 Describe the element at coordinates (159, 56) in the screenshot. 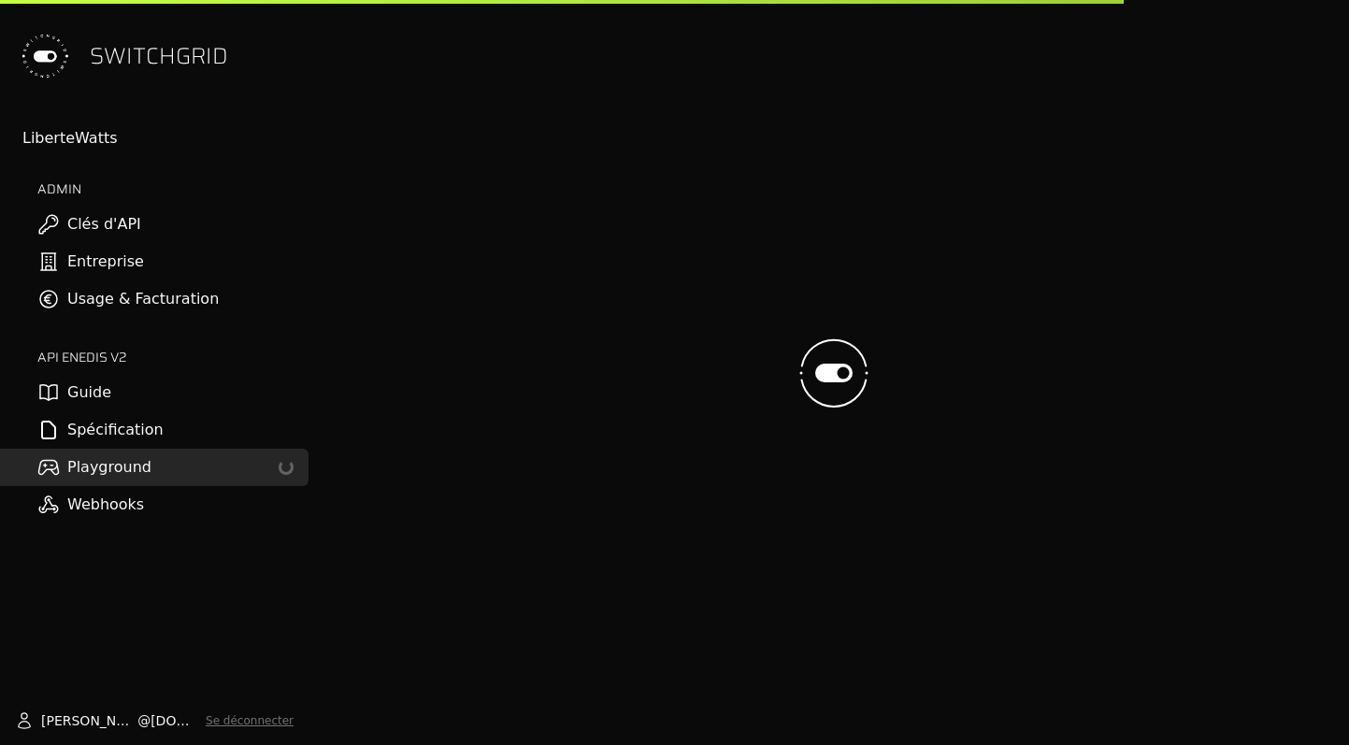

I see `span: SWITCHGRID` at that location.